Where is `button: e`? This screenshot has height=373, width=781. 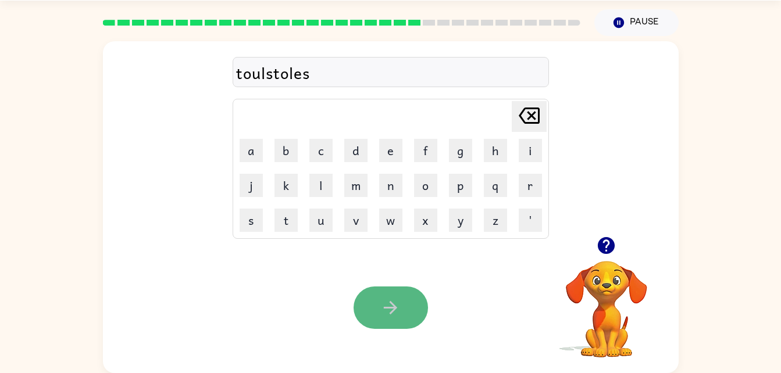 button: e is located at coordinates (391, 151).